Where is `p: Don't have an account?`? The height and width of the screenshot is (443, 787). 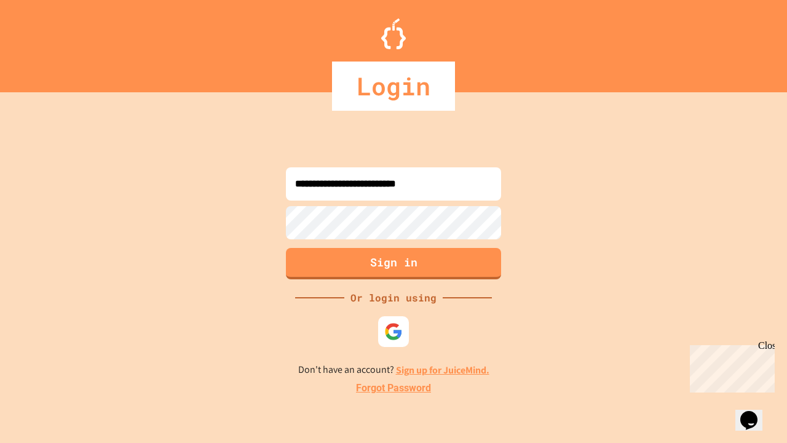
p: Don't have an account? is located at coordinates (394, 370).